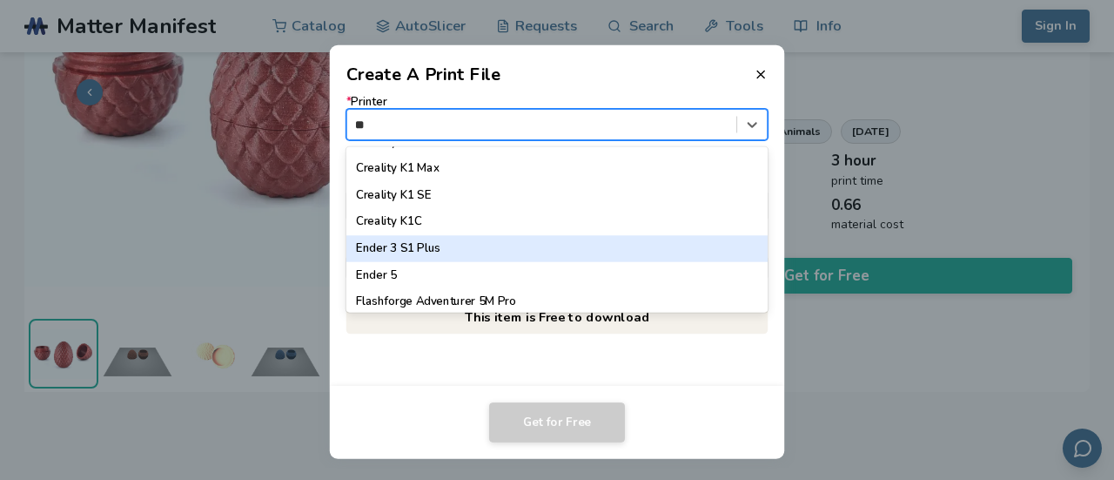  I want to click on div: Creality K1C, so click(557, 221).